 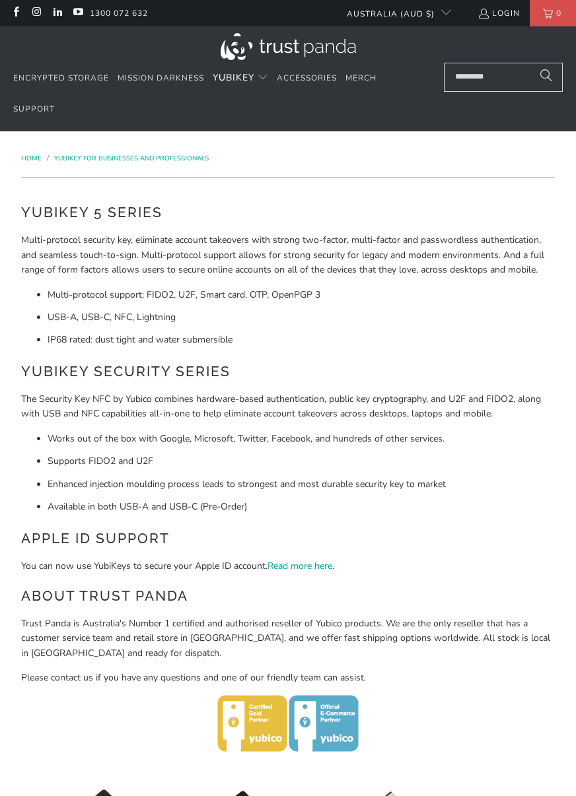 I want to click on summary: YubiKey, so click(x=240, y=78).